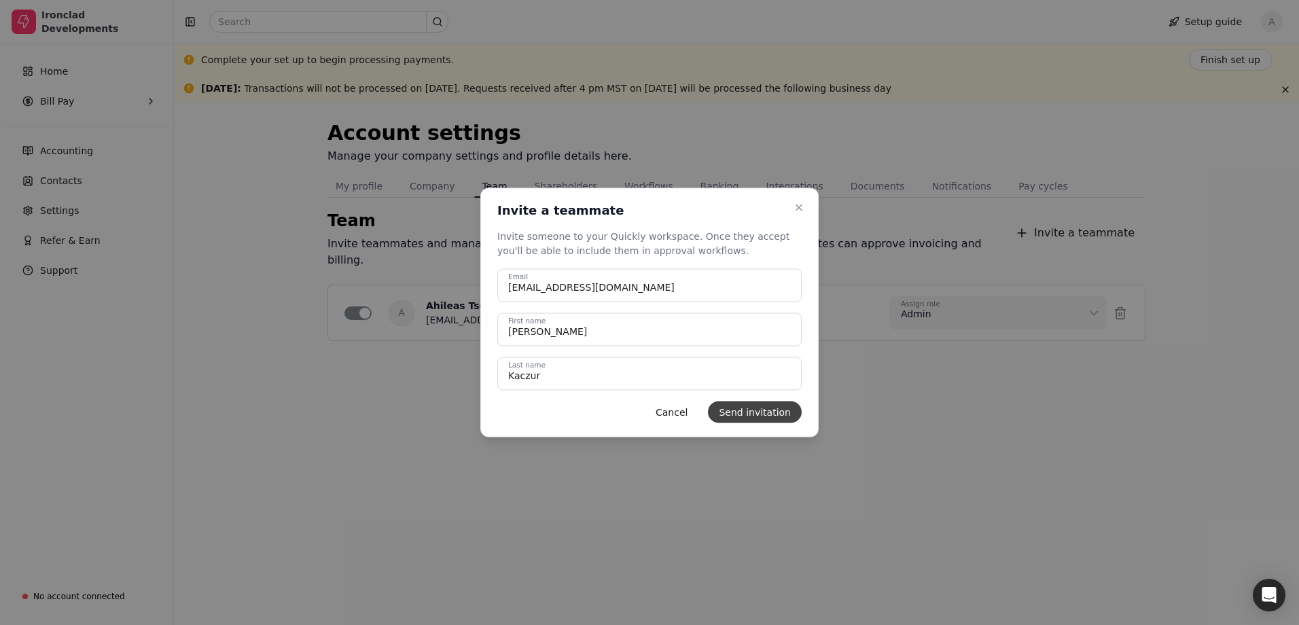 The height and width of the screenshot is (625, 1299). Describe the element at coordinates (650, 244) in the screenshot. I see `div: Invite someone to your Quickly workspace. Once they accept you'll be able to include them in appr...` at that location.